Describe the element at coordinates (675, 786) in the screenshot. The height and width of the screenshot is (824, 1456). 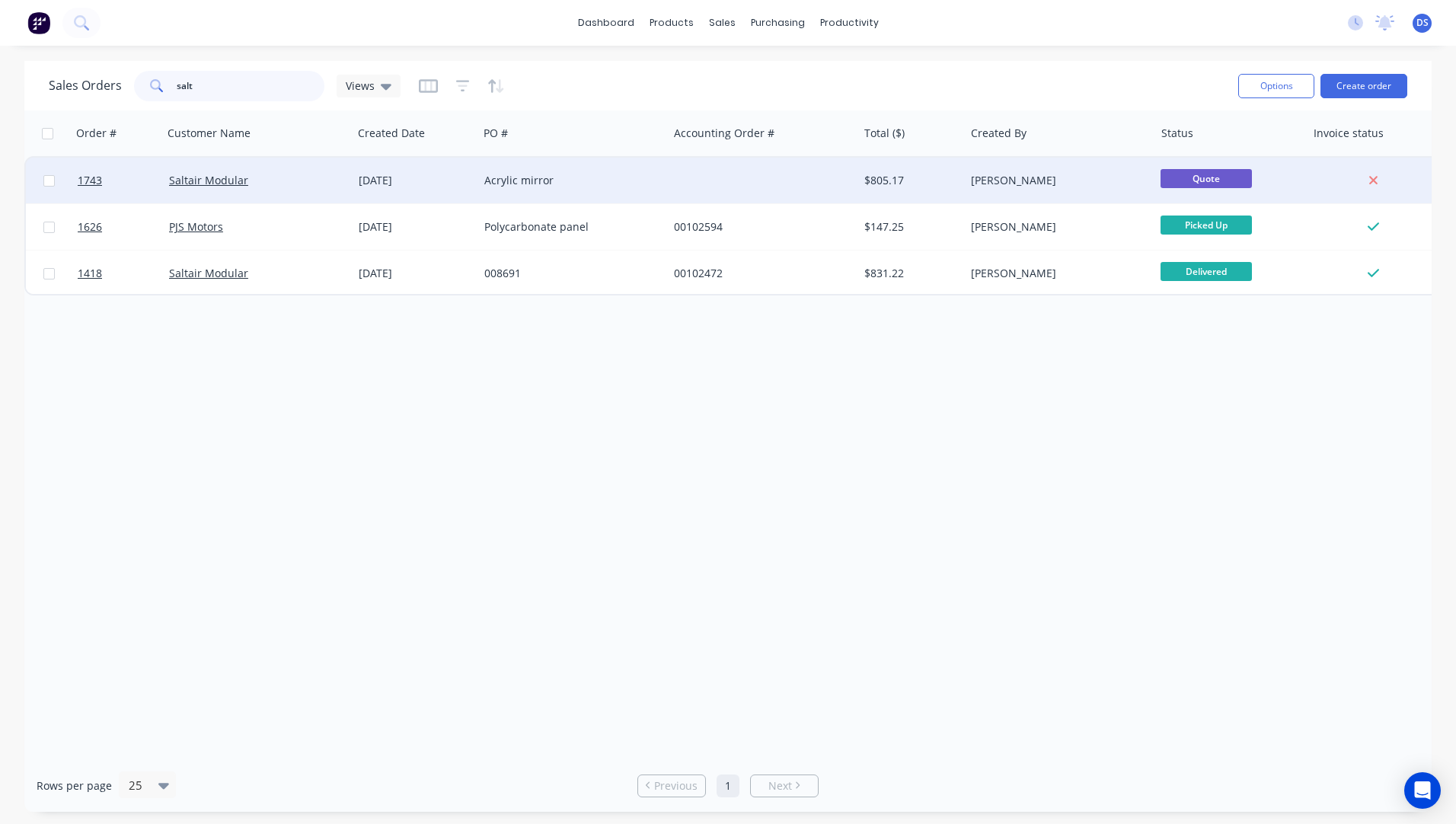
I see `span: Previous` at that location.